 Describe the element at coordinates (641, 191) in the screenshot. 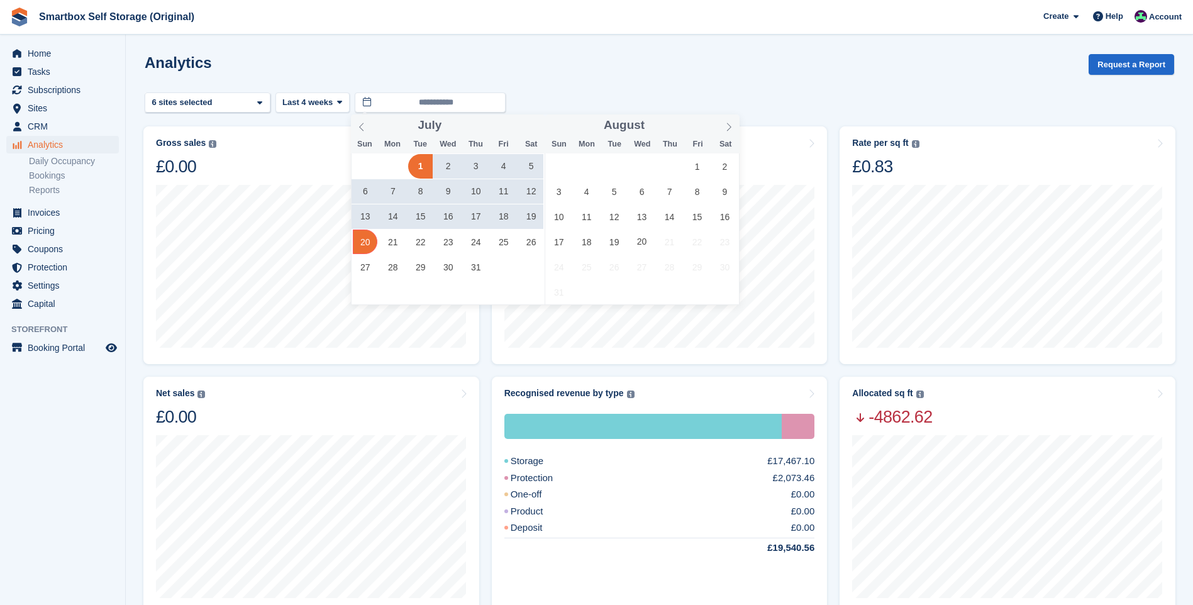

I see `span: August 6, 2025` at that location.